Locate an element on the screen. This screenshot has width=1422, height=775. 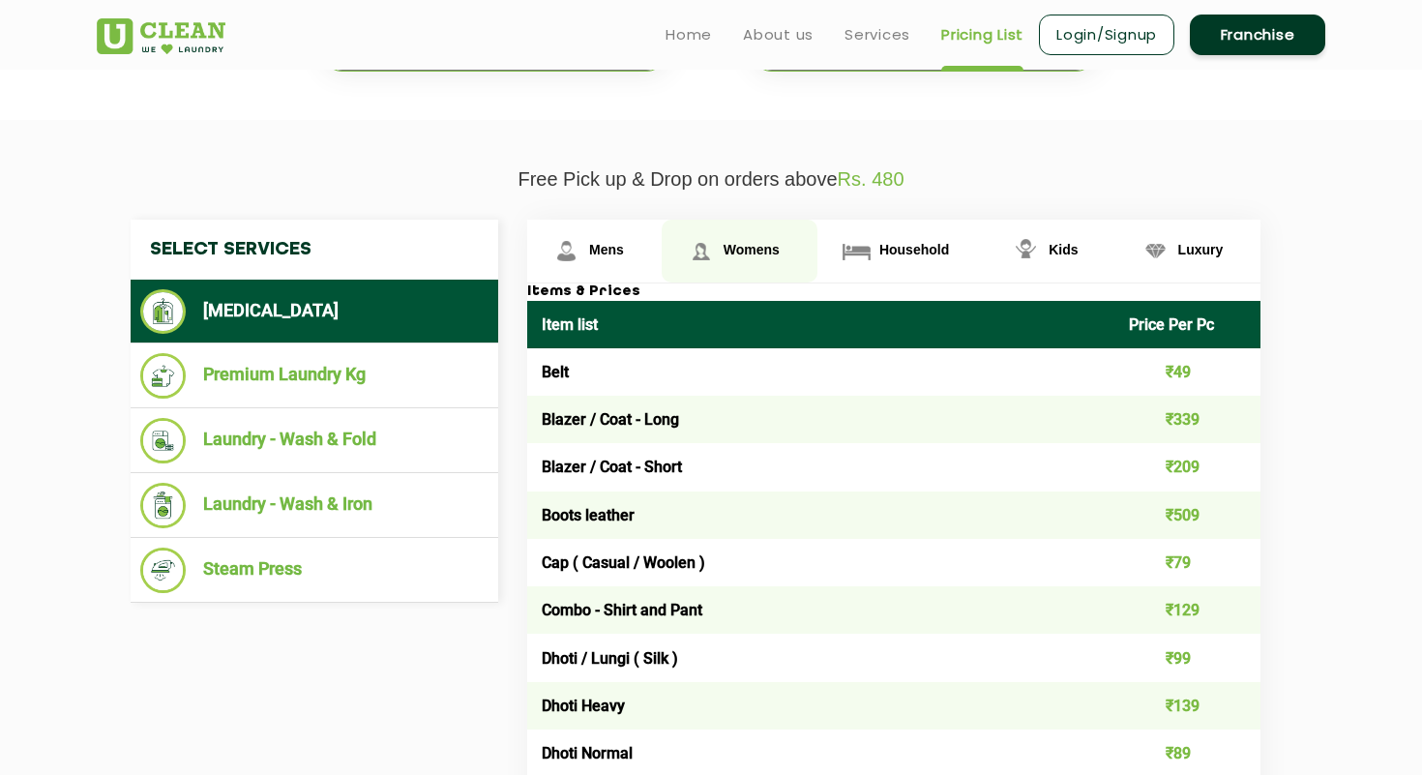
td: ₹509 is located at coordinates (1188, 515).